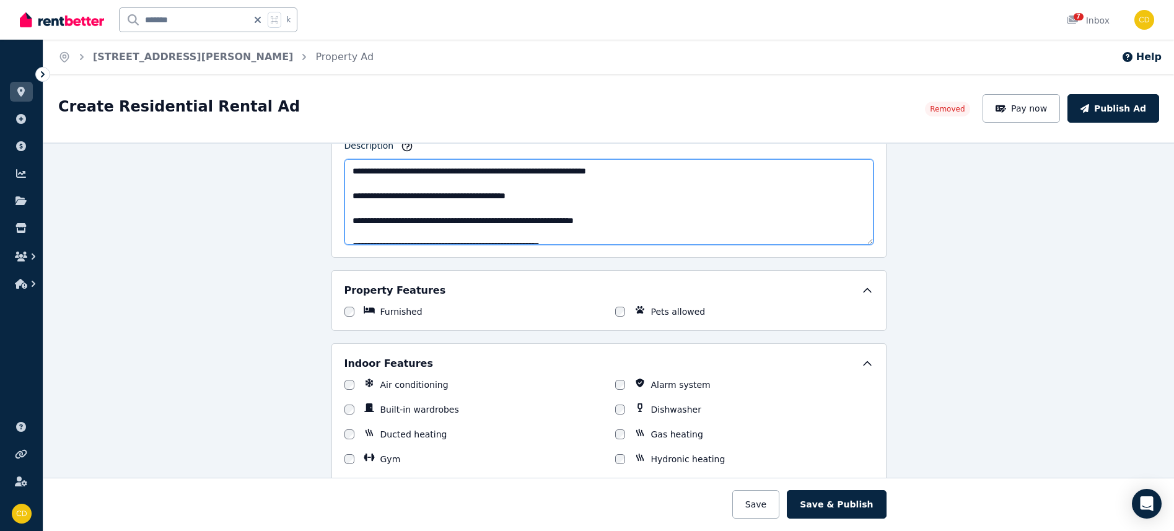  What do you see at coordinates (415, 385) in the screenshot?
I see `label: Air conditioning` at bounding box center [415, 385].